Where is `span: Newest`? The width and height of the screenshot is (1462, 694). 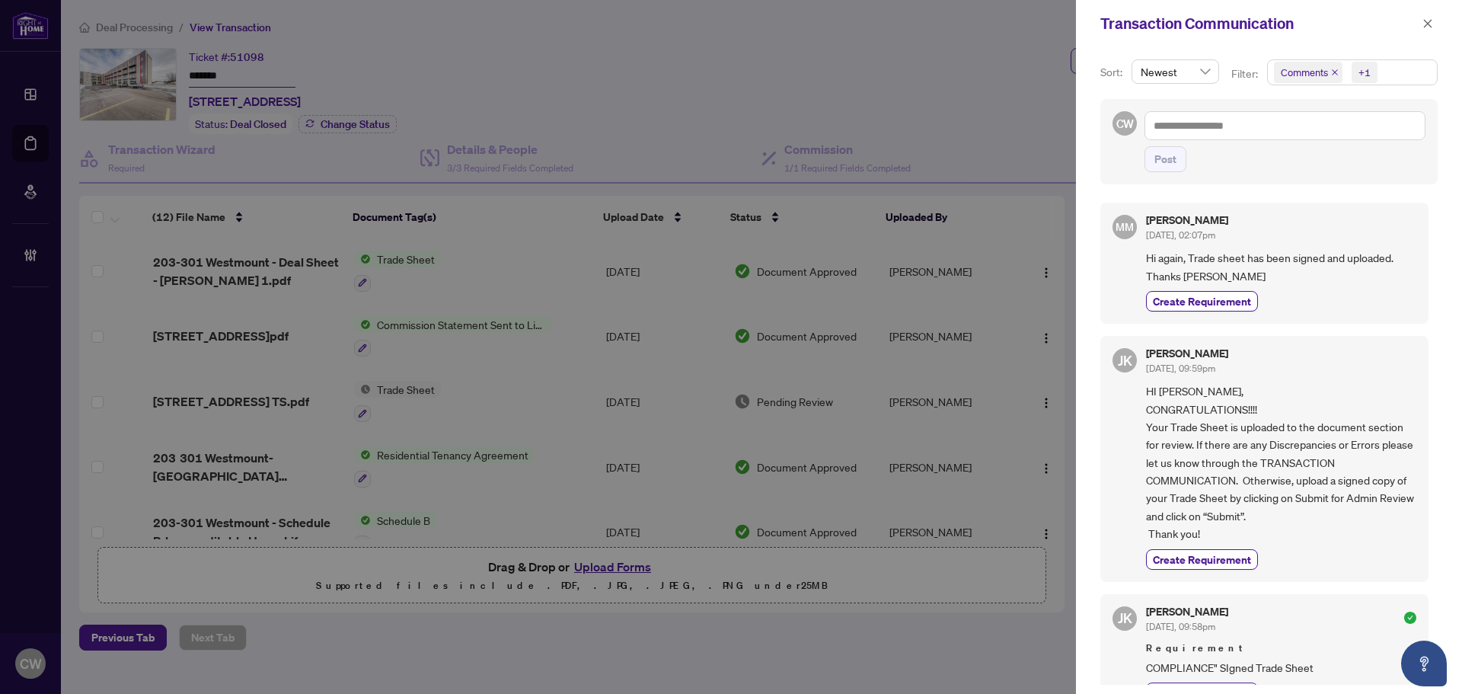 span: Newest is located at coordinates (1175, 72).